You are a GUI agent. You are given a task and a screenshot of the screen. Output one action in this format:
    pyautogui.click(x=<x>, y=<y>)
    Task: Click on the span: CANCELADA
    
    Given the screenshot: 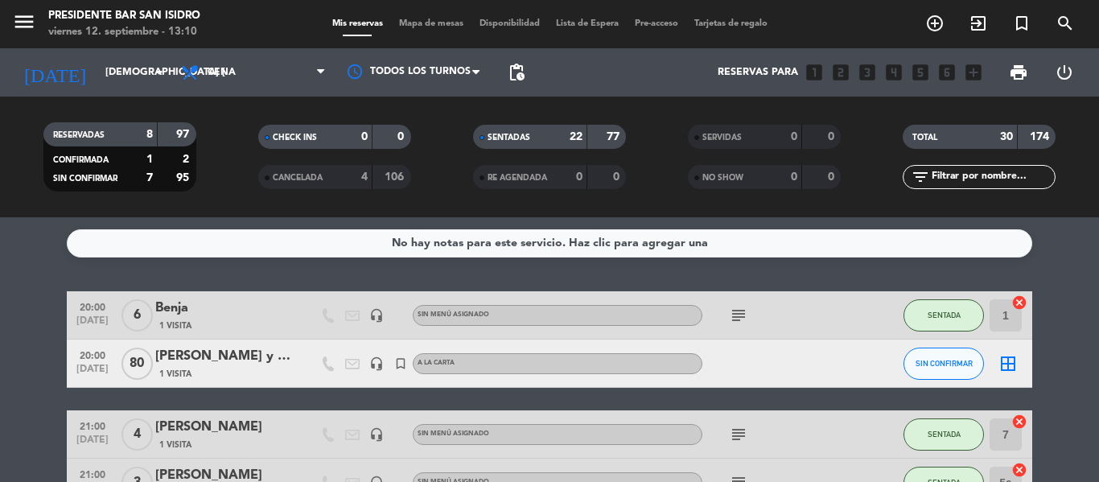 What is the action you would take?
    pyautogui.click(x=298, y=178)
    